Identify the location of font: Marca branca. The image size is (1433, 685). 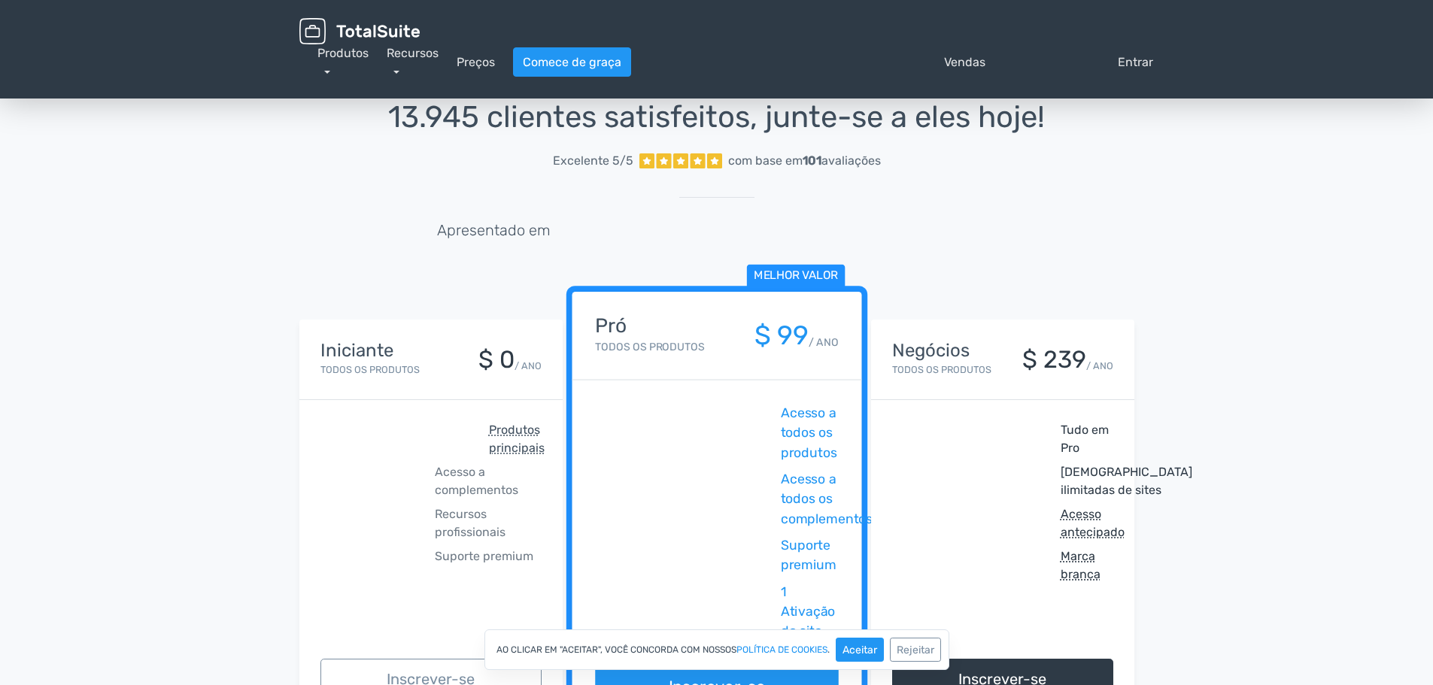
(1080, 565).